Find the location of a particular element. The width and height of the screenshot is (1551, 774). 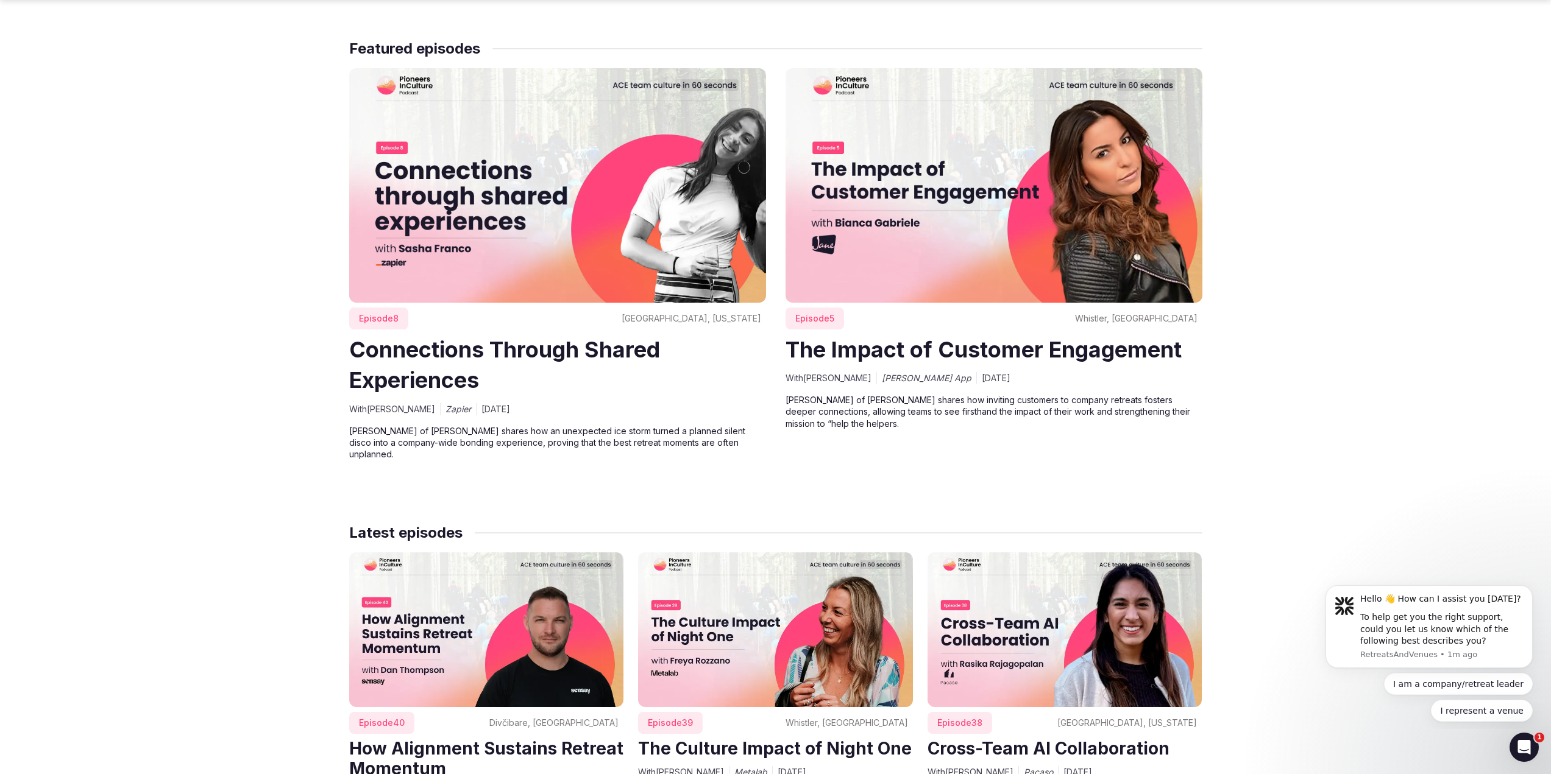

a: The Culture Impact of Night One is located at coordinates (774, 749).